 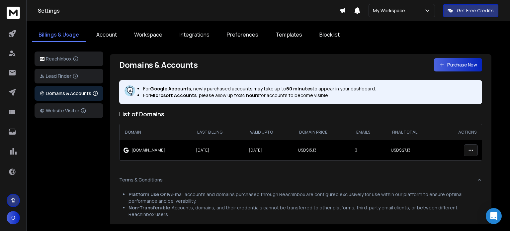 I want to click on button: Get Free Credits, so click(x=470, y=11).